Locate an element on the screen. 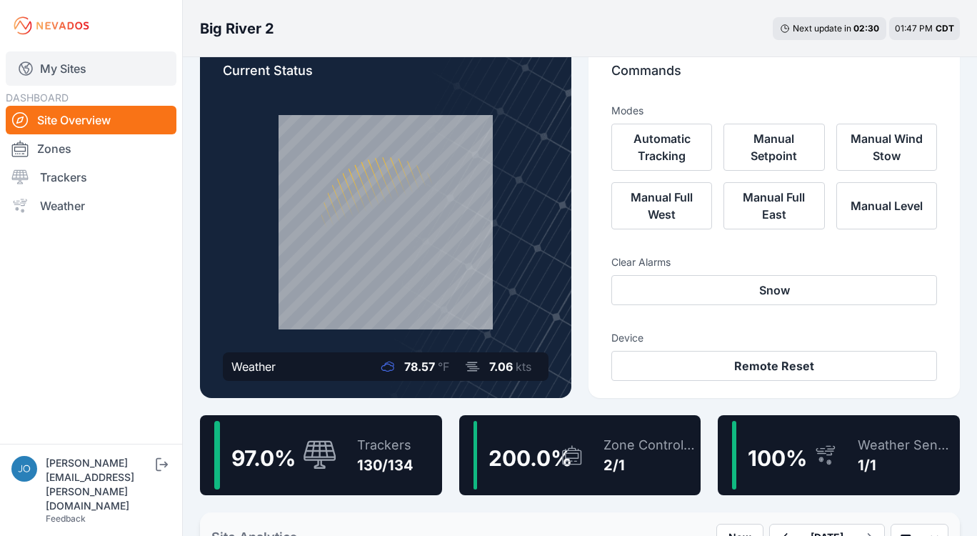  button: Manual Full East is located at coordinates (774, 206).